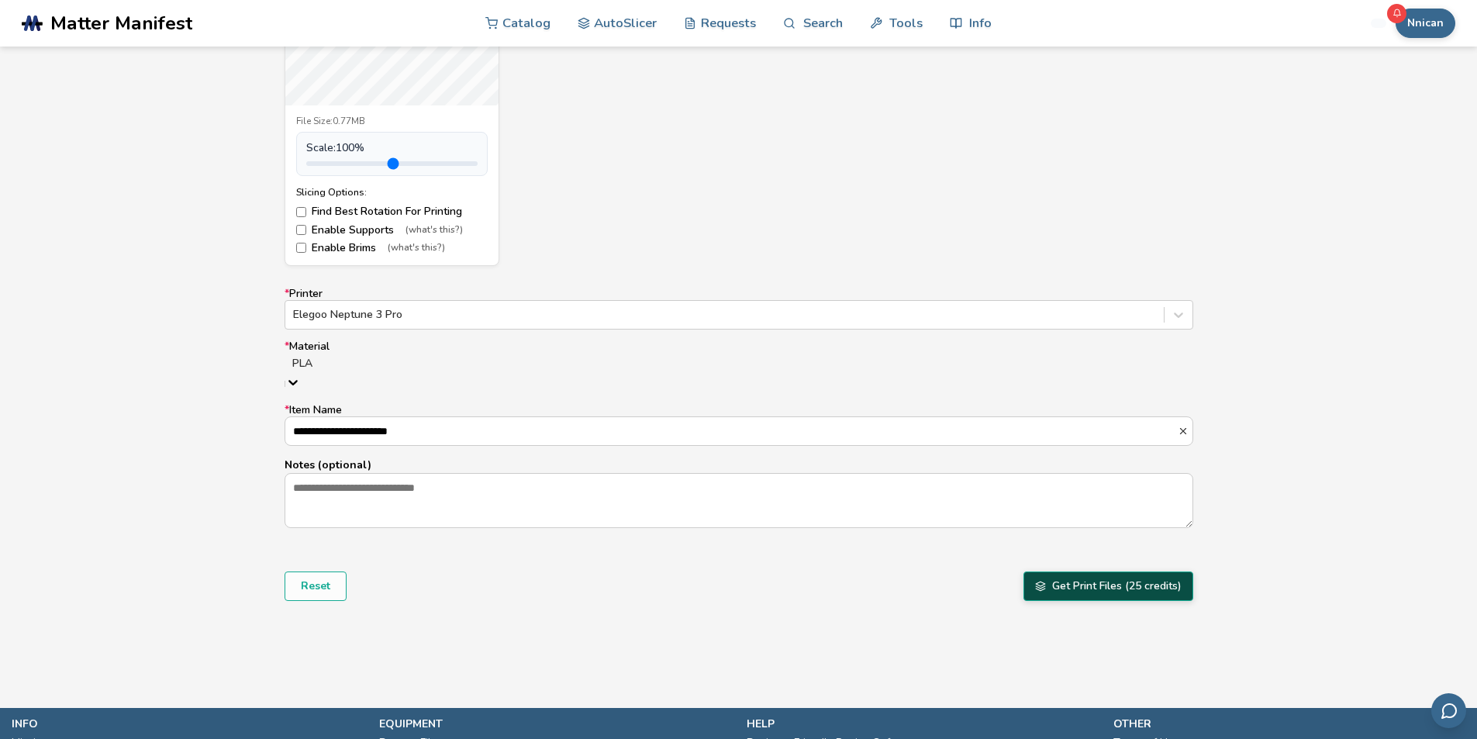 Image resolution: width=1477 pixels, height=739 pixels. Describe the element at coordinates (301, 247) in the screenshot. I see `input: Enable Brims(what's this?)` at that location.